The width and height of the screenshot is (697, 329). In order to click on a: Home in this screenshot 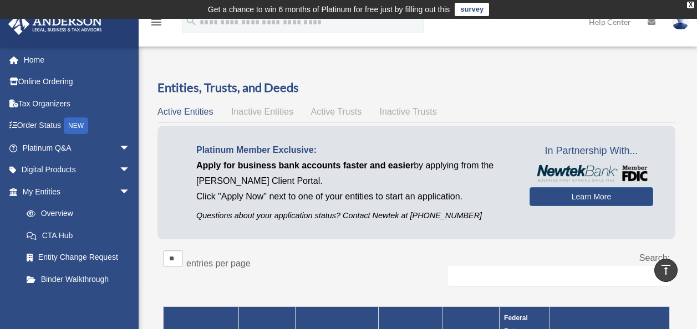, I will do `click(77, 60)`.